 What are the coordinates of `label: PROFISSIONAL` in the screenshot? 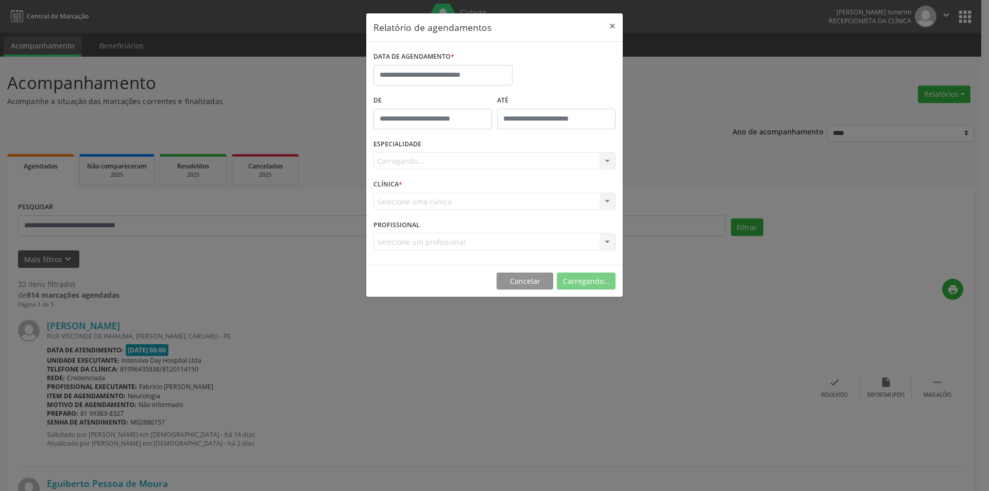 It's located at (397, 225).